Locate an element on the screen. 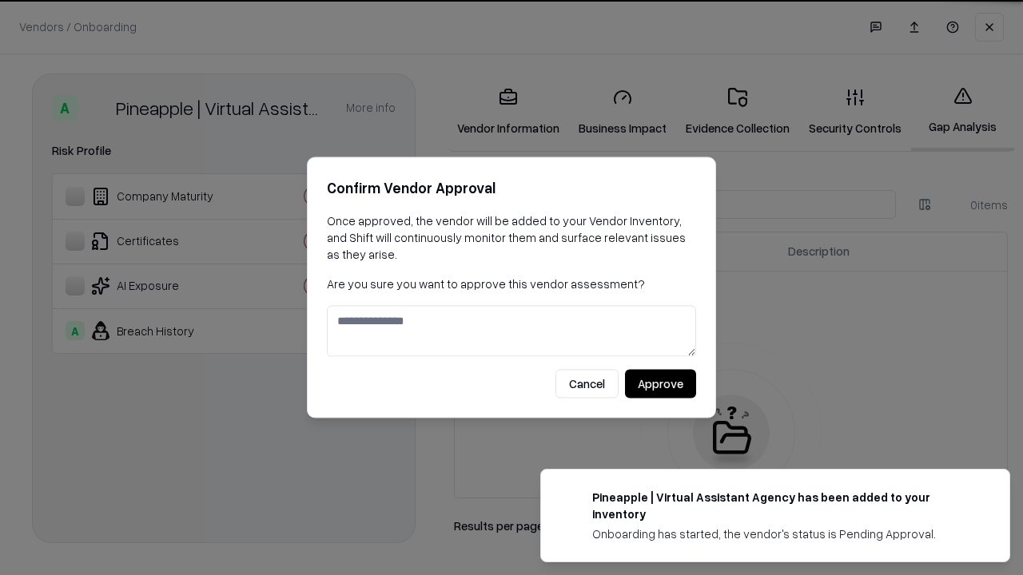  div: Pineapple | Virtual Assistant Agency has been added to your inventory is located at coordinates (782, 506).